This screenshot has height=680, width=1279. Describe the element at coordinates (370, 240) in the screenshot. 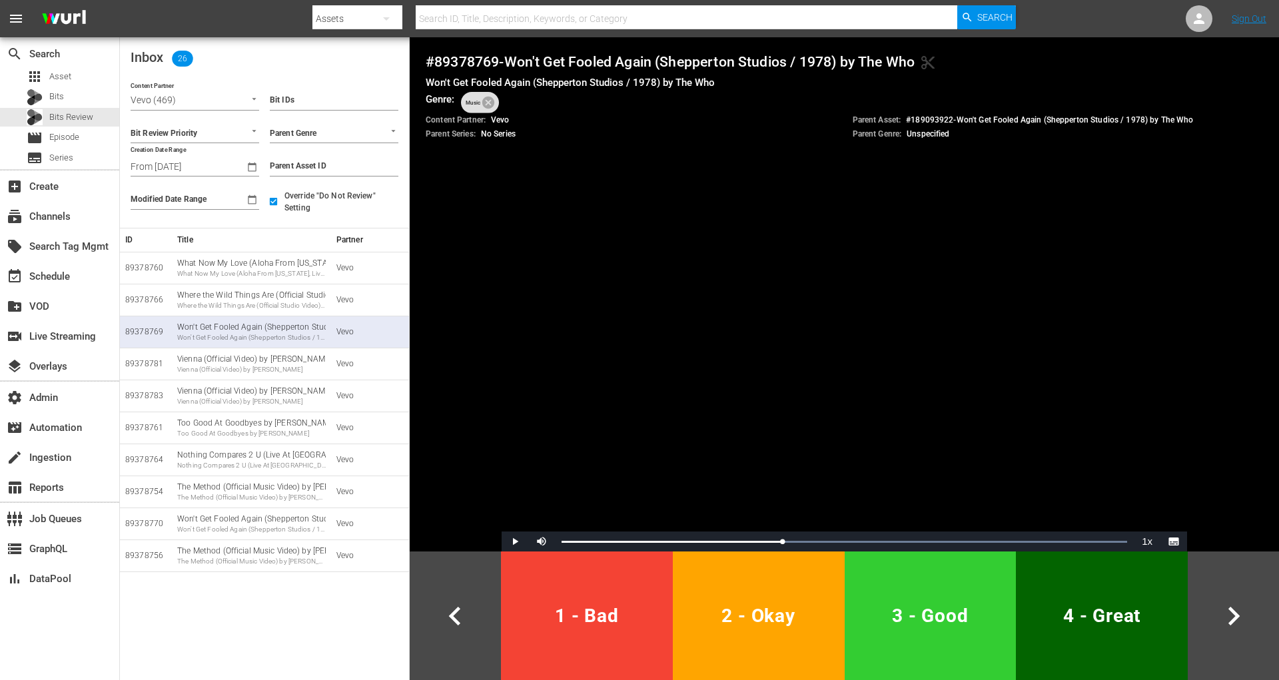

I see `th: Partner` at that location.